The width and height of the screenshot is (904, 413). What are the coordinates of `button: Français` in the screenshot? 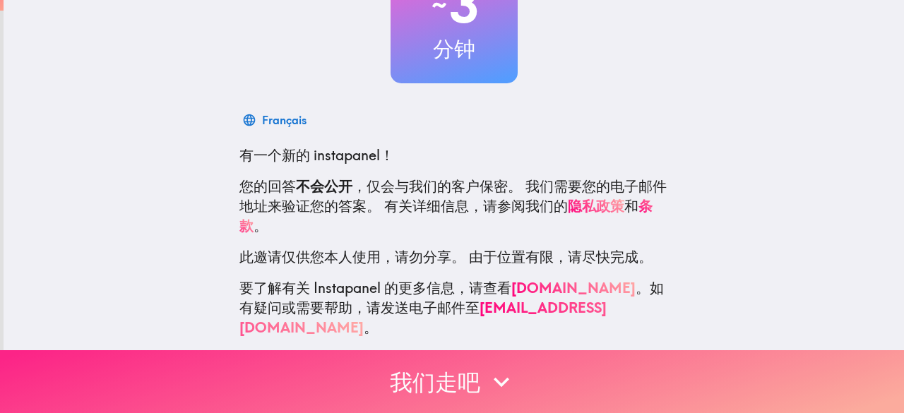 It's located at (275, 120).